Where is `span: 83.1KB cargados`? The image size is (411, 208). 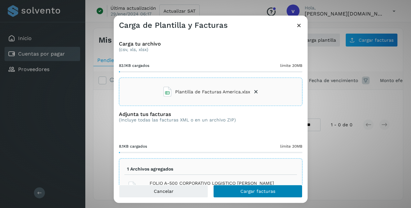 span: 83.1KB cargados is located at coordinates (134, 66).